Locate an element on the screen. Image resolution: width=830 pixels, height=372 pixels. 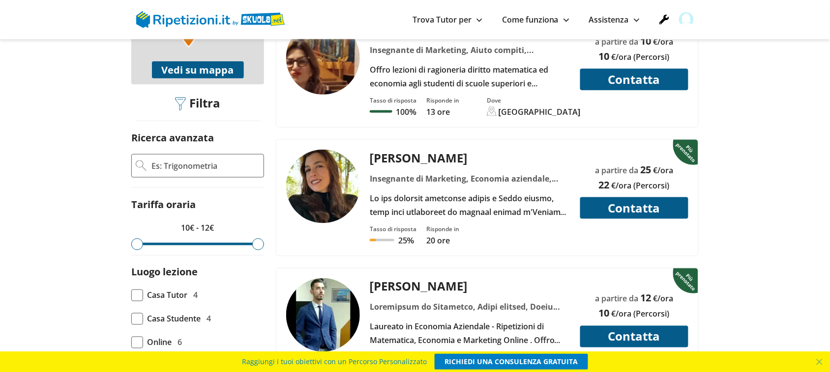
p: 10€ - 12€ is located at coordinates (198, 228).